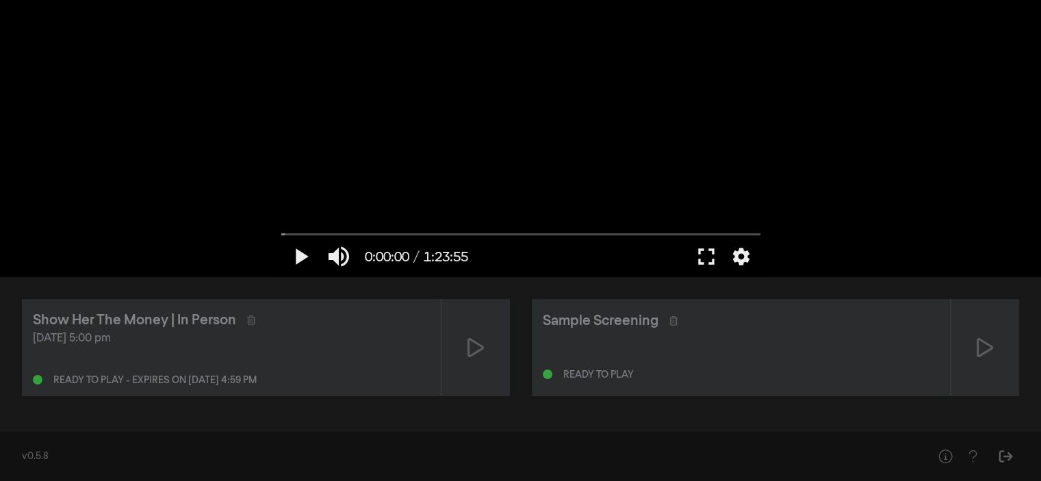 This screenshot has height=481, width=1041. I want to click on div: Ready to play, so click(598, 375).